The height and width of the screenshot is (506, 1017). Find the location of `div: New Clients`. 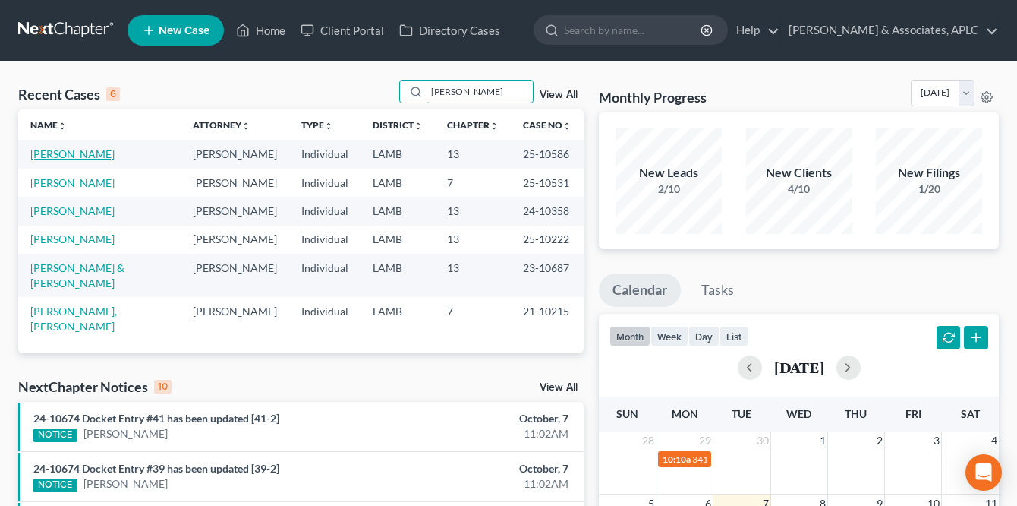

div: New Clients is located at coordinates (799, 172).